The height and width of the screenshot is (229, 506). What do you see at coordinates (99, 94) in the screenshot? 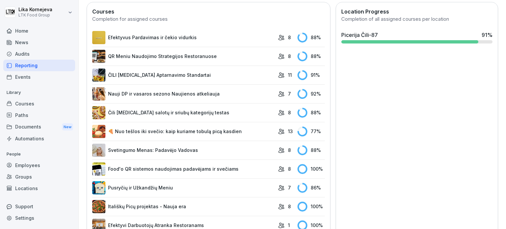
I see `img: u49ee7h6de0efkuueawfgupt.png` at bounding box center [99, 94].